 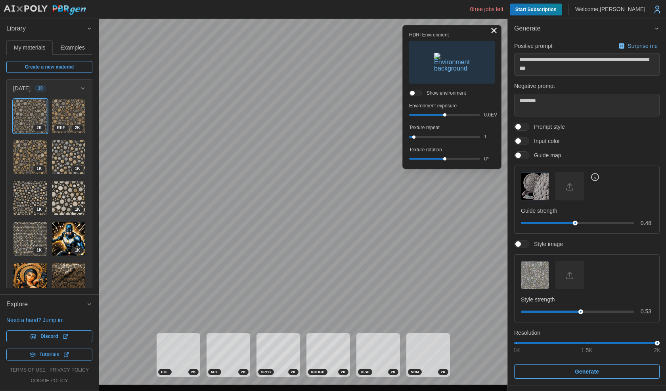 I want to click on span: Library, so click(x=46, y=29).